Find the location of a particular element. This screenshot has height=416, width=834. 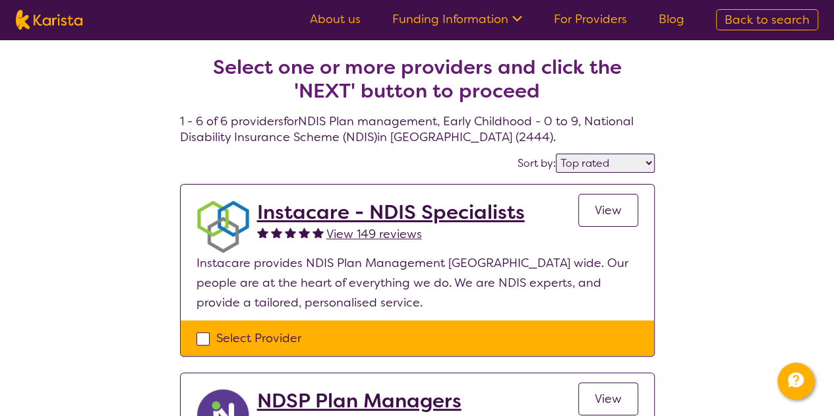

button: Channel Menu is located at coordinates (796, 381).